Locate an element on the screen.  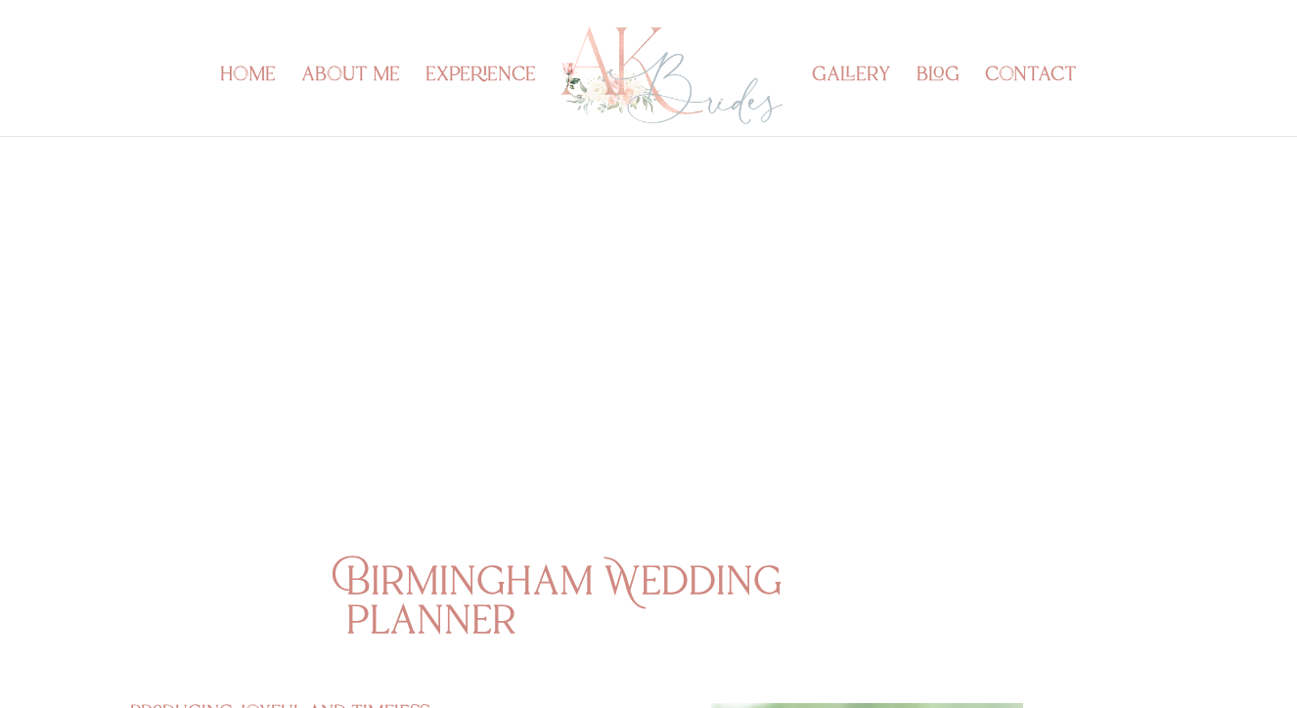
a: home is located at coordinates (247, 102).